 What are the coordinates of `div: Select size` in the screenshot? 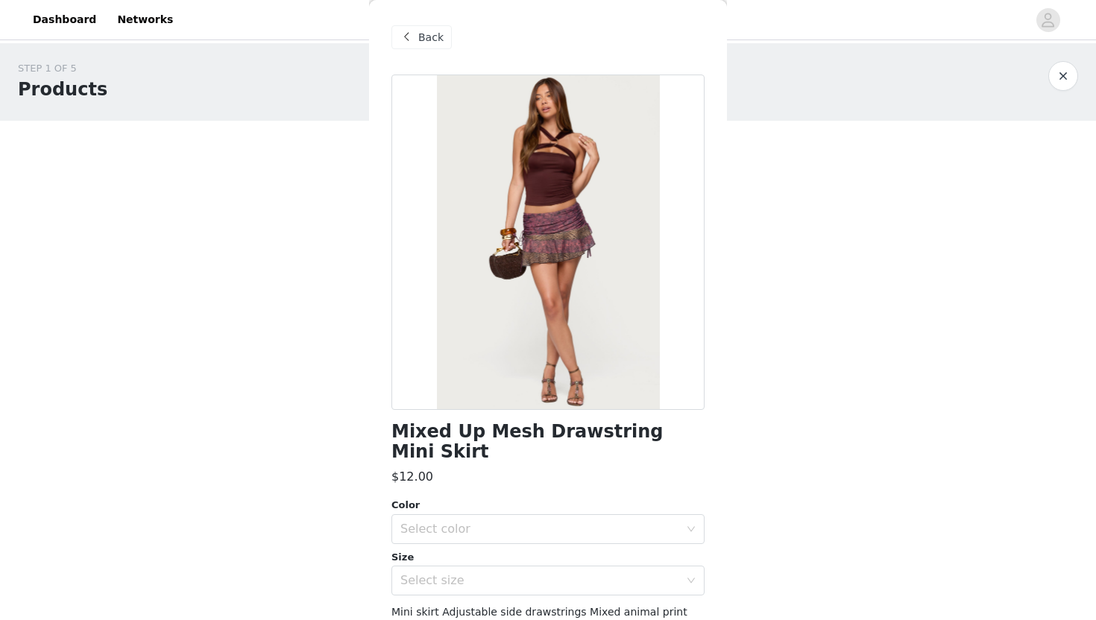 It's located at (540, 581).